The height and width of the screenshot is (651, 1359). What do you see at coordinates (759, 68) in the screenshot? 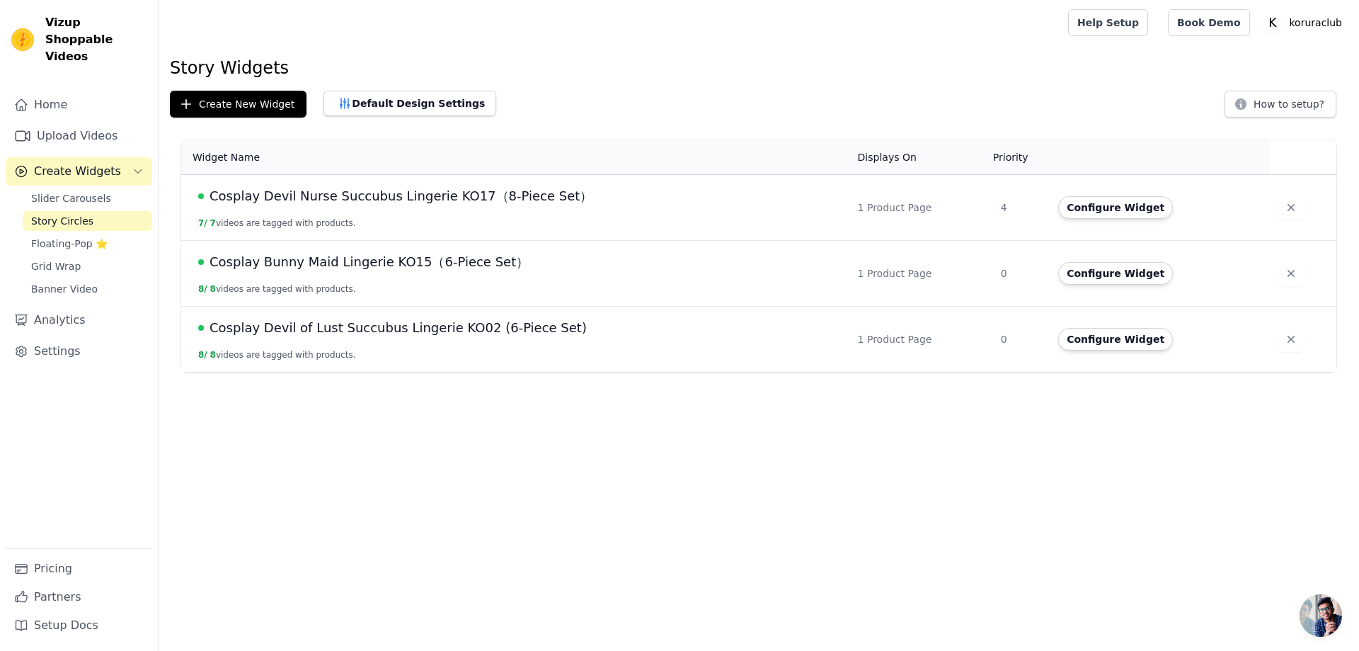
I see `h1: Story Widgets` at bounding box center [759, 68].